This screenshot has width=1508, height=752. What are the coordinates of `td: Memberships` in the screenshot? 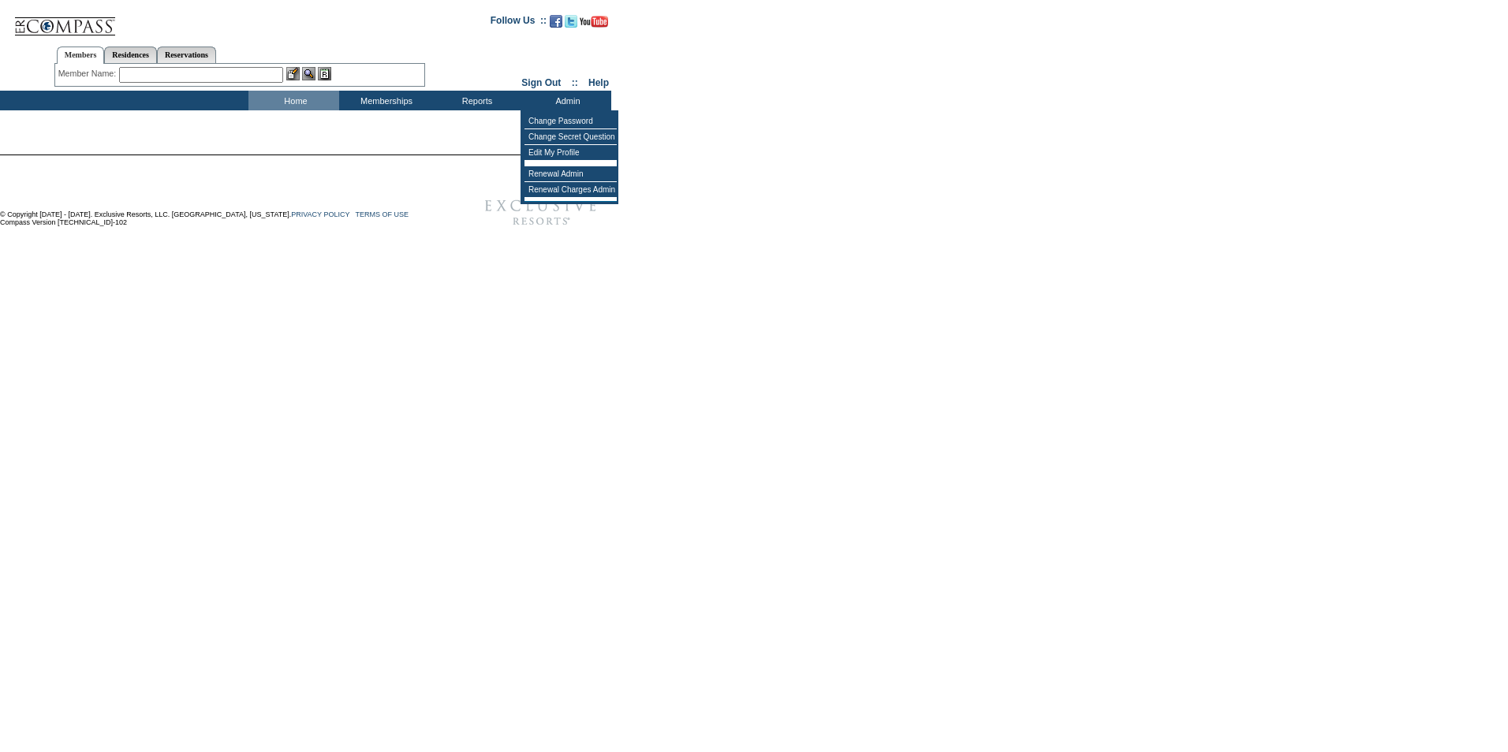 It's located at (384, 100).